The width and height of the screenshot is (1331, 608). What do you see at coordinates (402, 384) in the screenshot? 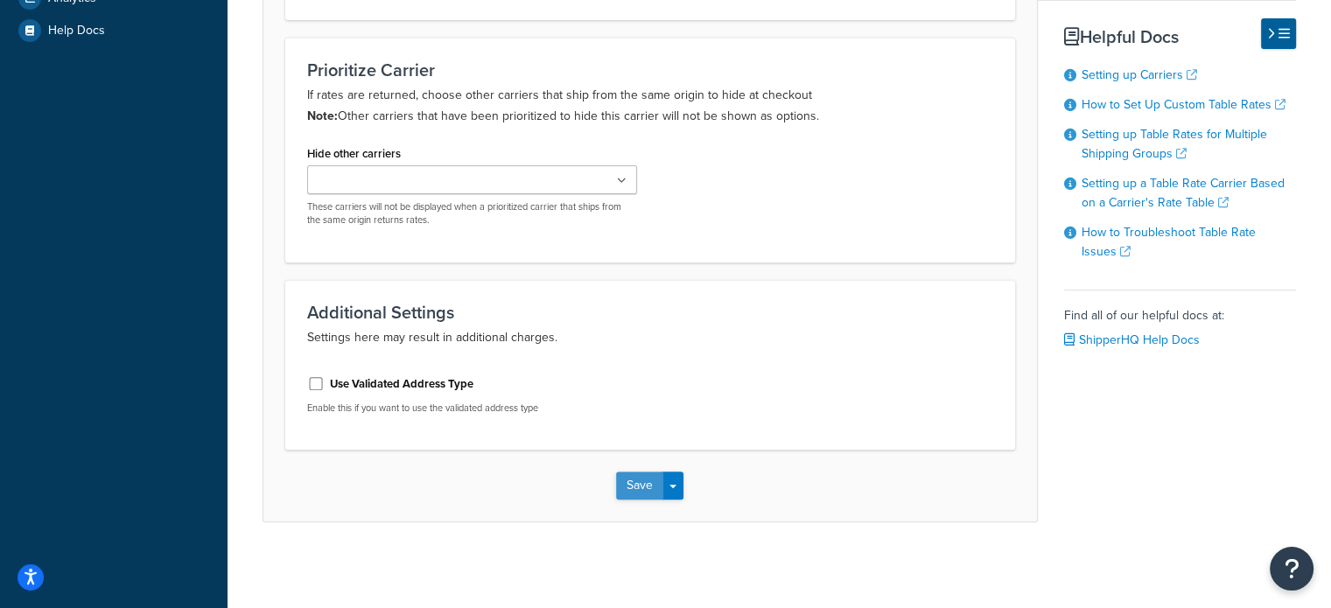
I see `label: Use Validated Address Type` at bounding box center [402, 384].